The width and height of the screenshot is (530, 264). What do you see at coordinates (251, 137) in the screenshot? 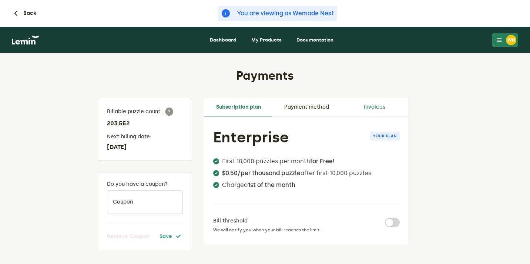
I see `h1: Enterprise` at bounding box center [251, 137].